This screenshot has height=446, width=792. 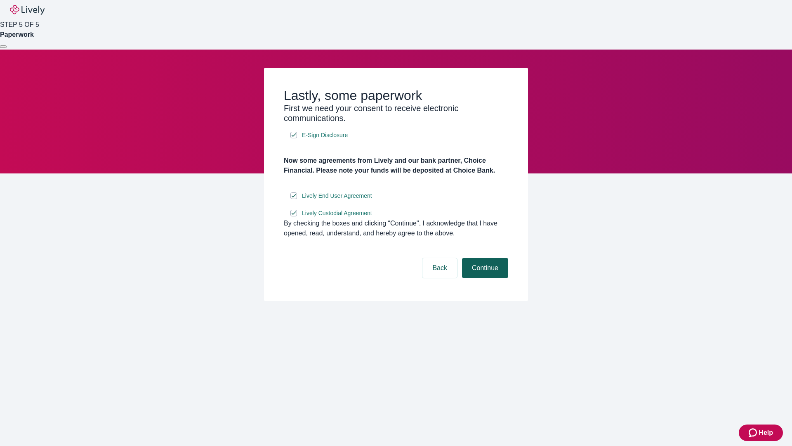 What do you see at coordinates (396, 95) in the screenshot?
I see `h2: Lastly, some paperwork` at bounding box center [396, 95].